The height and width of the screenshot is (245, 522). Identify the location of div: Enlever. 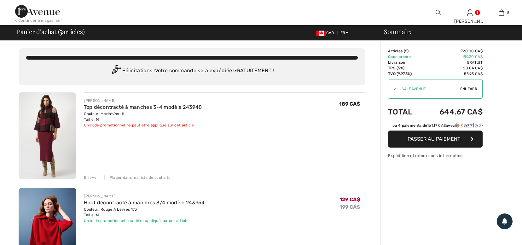
(91, 177).